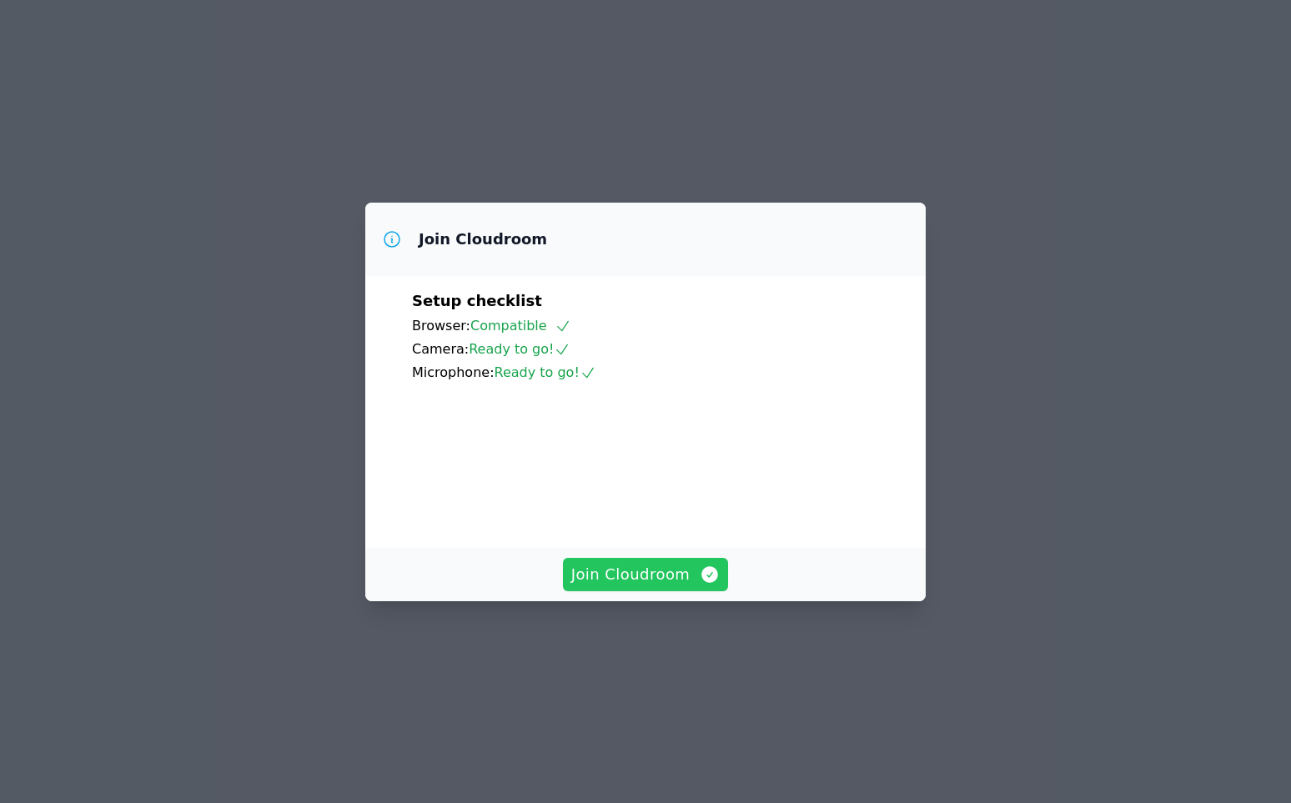 The image size is (1291, 803). I want to click on span: Browser:, so click(441, 325).